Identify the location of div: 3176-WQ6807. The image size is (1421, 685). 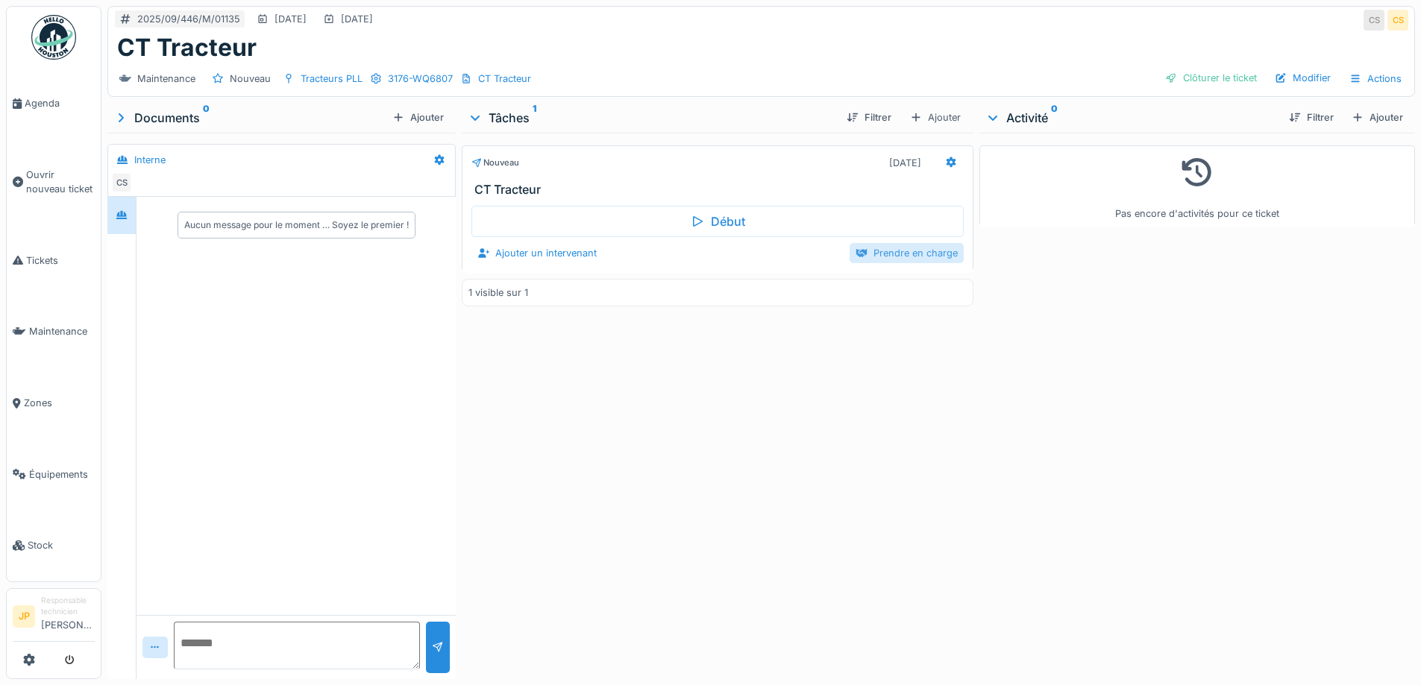
(420, 78).